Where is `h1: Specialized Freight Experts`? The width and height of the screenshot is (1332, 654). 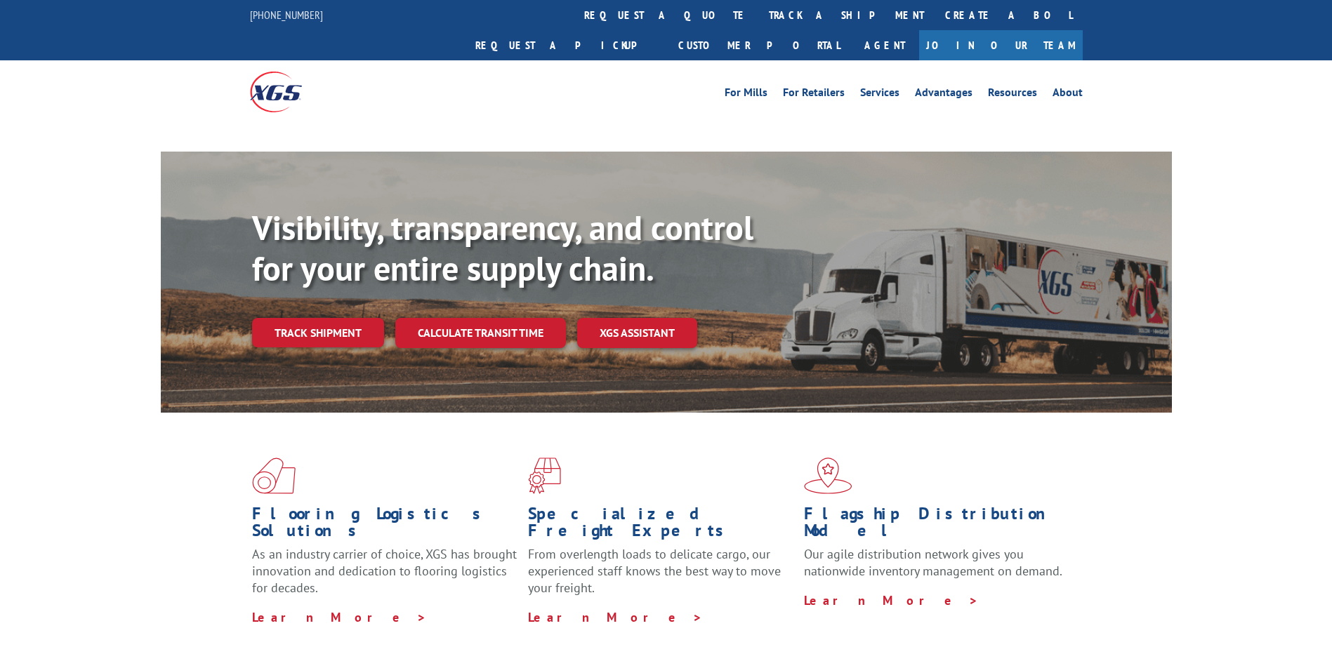 h1: Specialized Freight Experts is located at coordinates (661, 526).